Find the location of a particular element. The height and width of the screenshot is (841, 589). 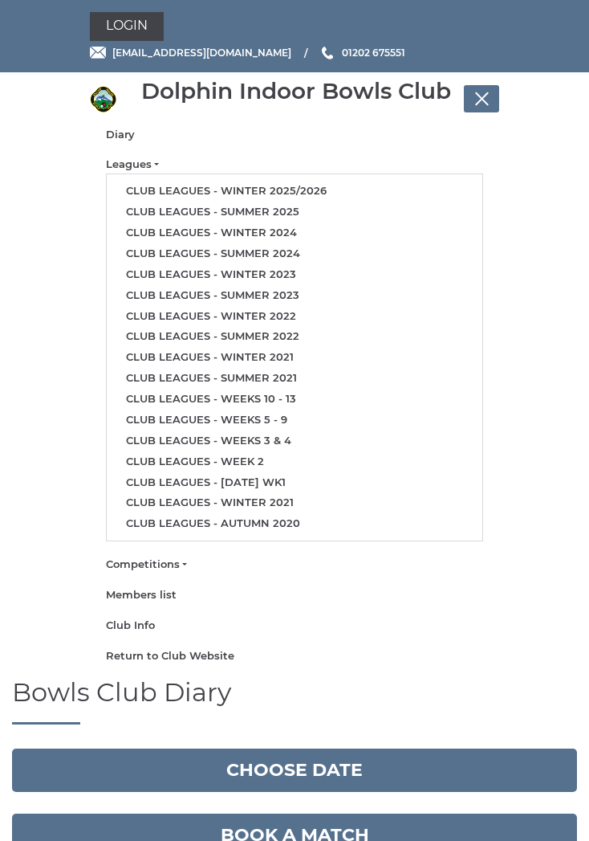

a: Club Info is located at coordinates (295, 626).